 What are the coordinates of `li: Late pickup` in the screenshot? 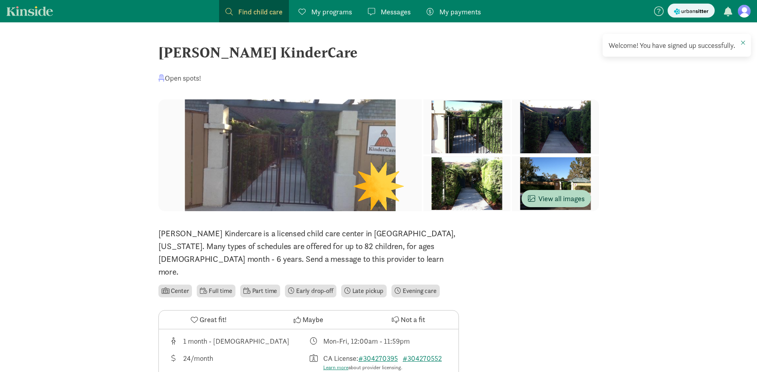 It's located at (364, 291).